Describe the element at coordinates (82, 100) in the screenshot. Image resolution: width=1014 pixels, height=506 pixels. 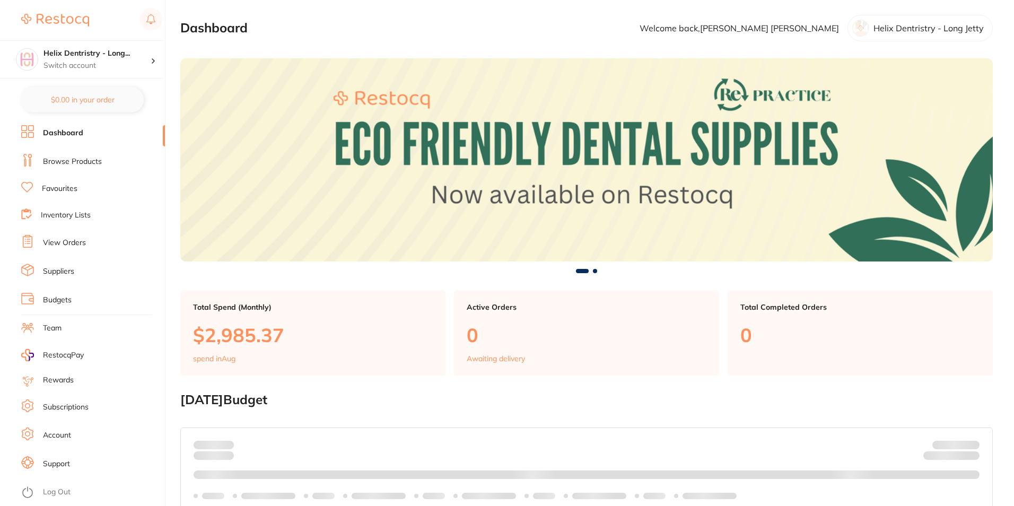
I see `button: $0.00 in your order` at that location.